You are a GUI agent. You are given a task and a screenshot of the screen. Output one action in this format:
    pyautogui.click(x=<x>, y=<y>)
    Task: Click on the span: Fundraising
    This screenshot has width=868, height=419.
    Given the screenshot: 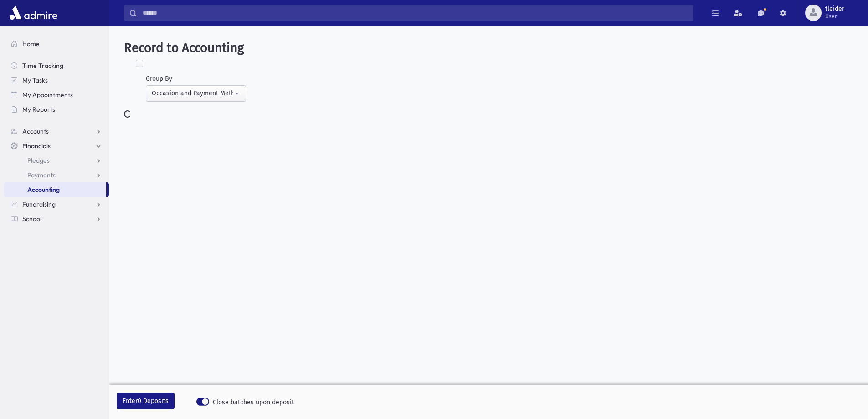 What is the action you would take?
    pyautogui.click(x=39, y=204)
    